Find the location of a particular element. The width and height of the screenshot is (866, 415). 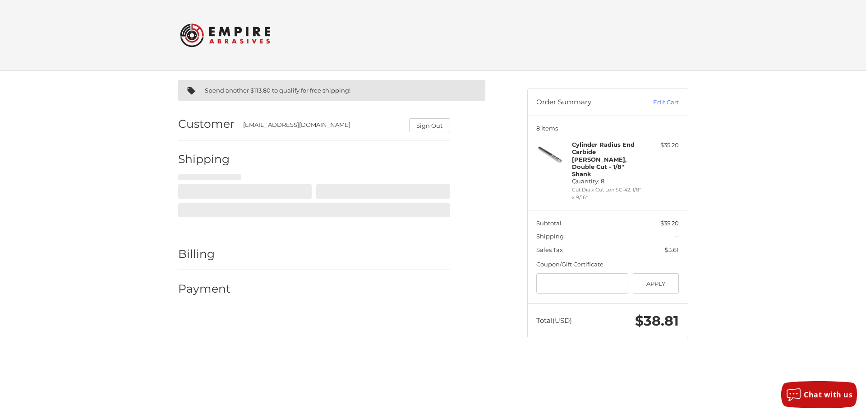

span: $3.61 is located at coordinates (672, 249).